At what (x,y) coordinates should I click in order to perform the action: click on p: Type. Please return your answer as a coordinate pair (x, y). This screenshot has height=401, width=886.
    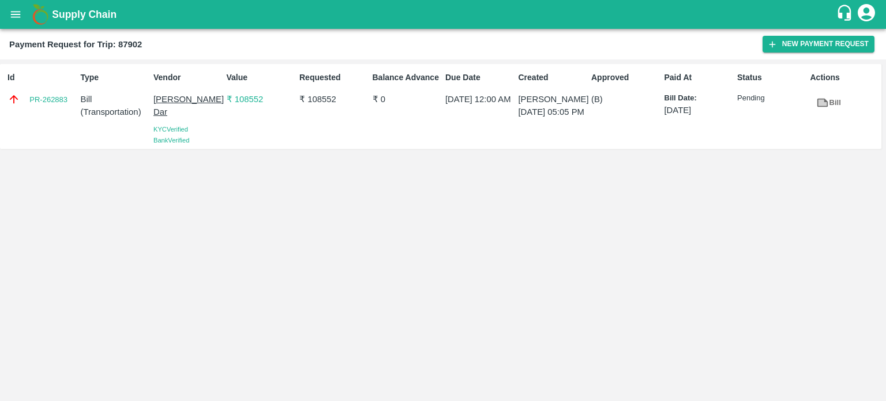
    Looking at the image, I should click on (115, 77).